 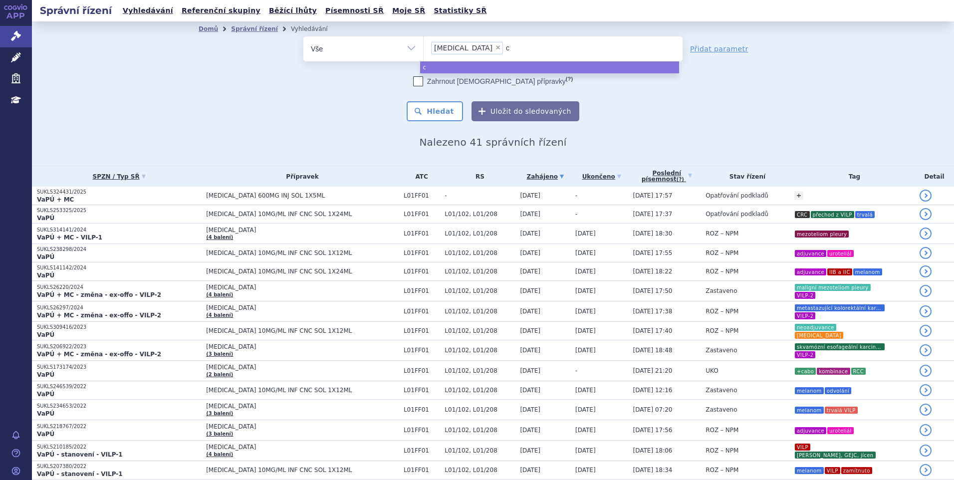 I want to click on p: SUKLS314141/2024, so click(x=119, y=230).